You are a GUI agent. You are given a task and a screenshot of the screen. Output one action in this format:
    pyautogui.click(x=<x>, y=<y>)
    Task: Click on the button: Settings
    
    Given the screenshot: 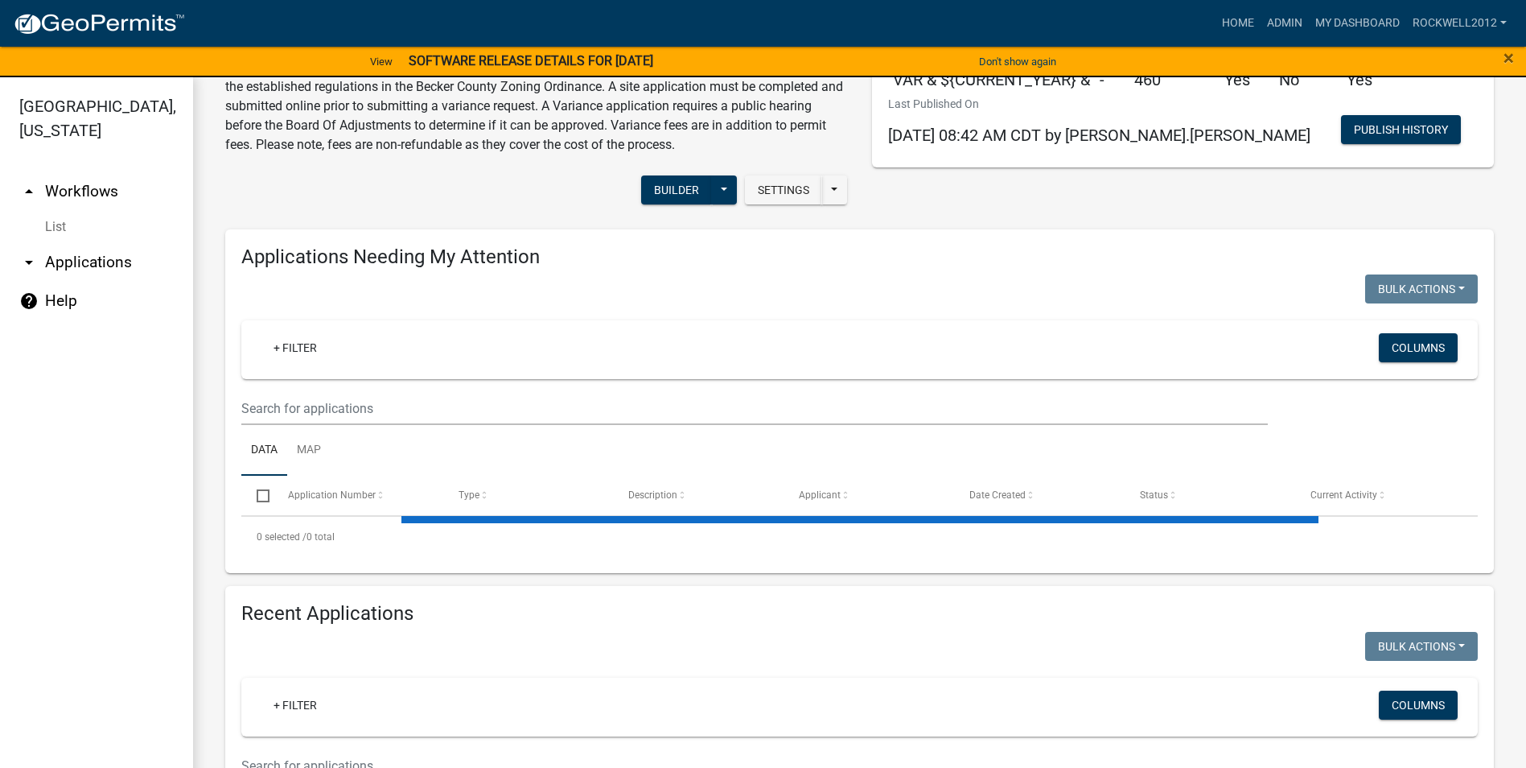 What is the action you would take?
    pyautogui.click(x=784, y=190)
    